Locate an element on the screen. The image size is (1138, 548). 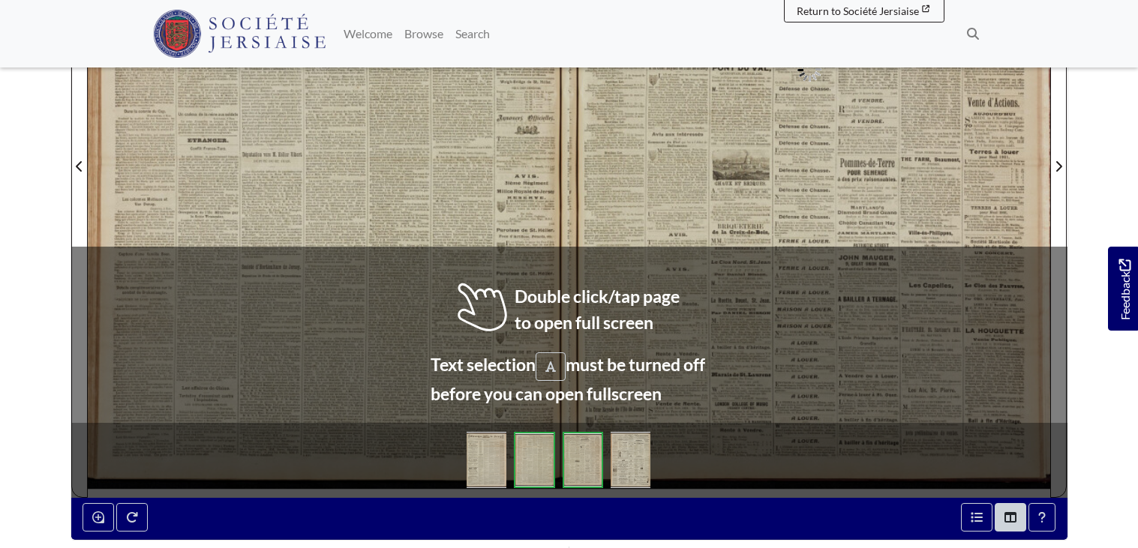
button: Thumbnails is located at coordinates (1011, 518).